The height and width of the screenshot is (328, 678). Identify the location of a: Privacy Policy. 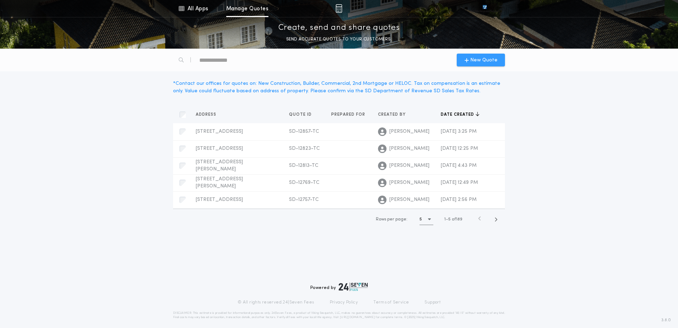
(344, 302).